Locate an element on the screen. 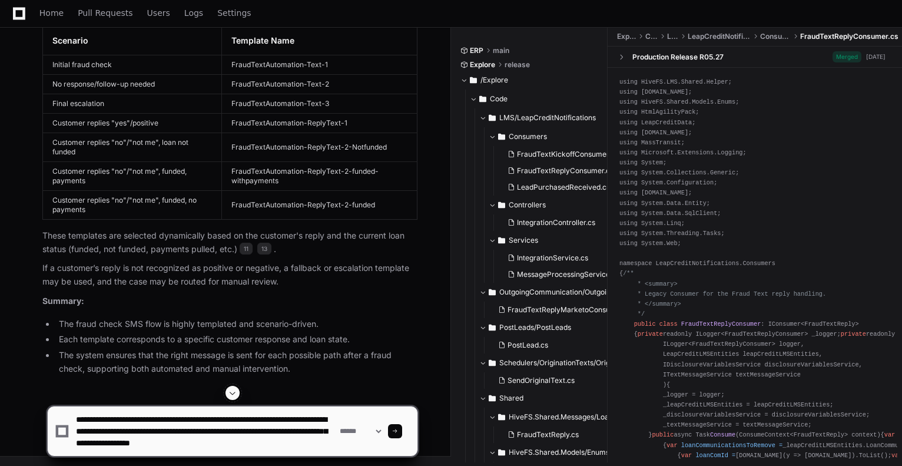 This screenshot has width=902, height=466. button: LMS/LeapCreditNotifications is located at coordinates (548, 118).